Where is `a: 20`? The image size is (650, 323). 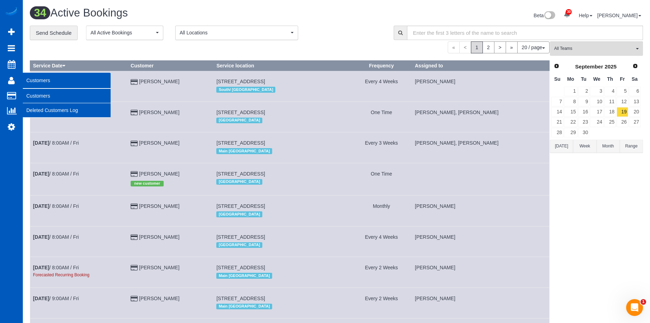
a: 20 is located at coordinates (635, 112).